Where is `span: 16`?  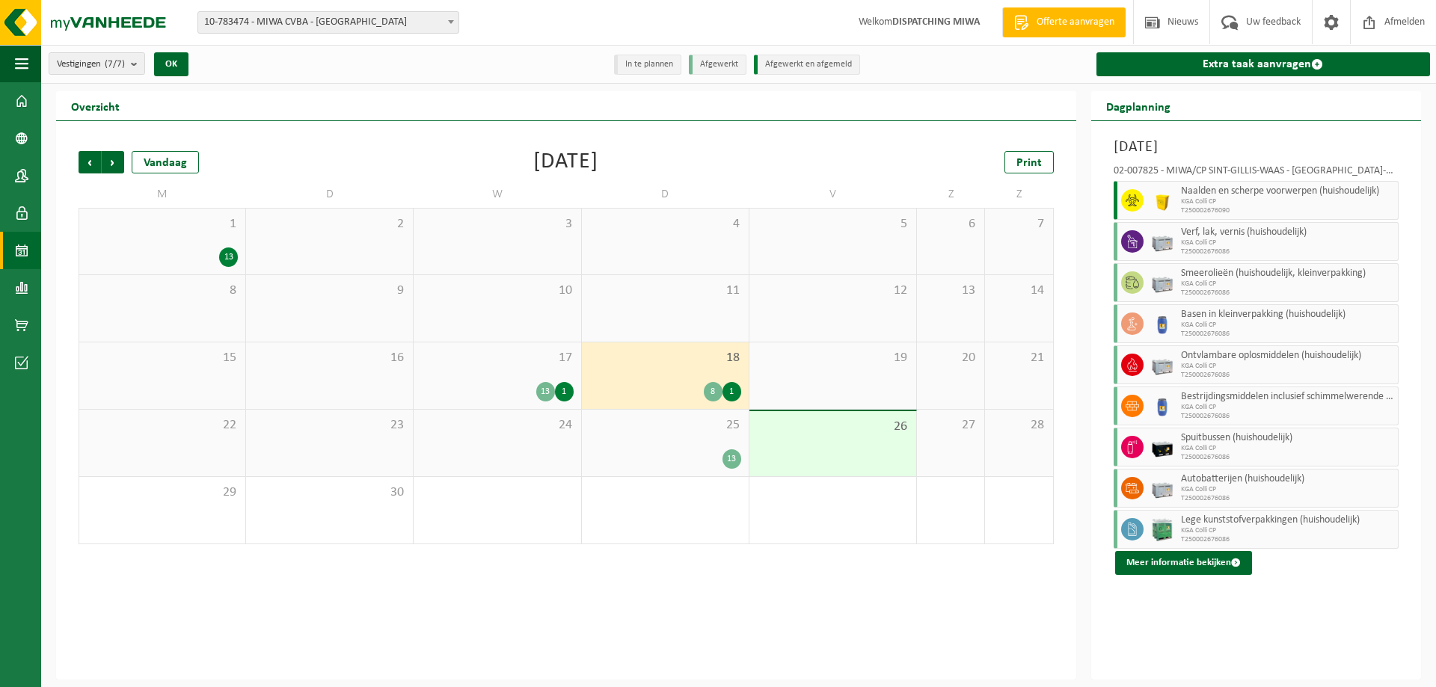 span: 16 is located at coordinates (329, 358).